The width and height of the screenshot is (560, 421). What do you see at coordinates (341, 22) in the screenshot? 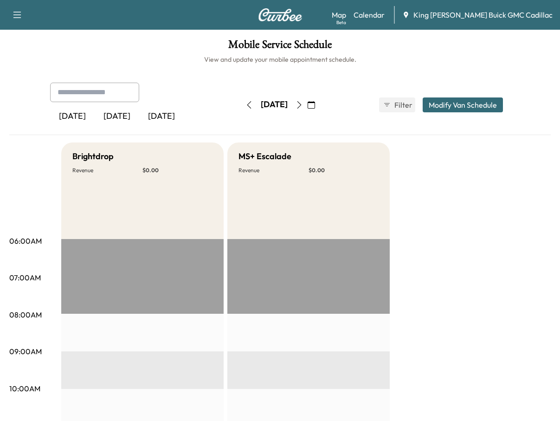
I see `div: Beta` at bounding box center [341, 22].